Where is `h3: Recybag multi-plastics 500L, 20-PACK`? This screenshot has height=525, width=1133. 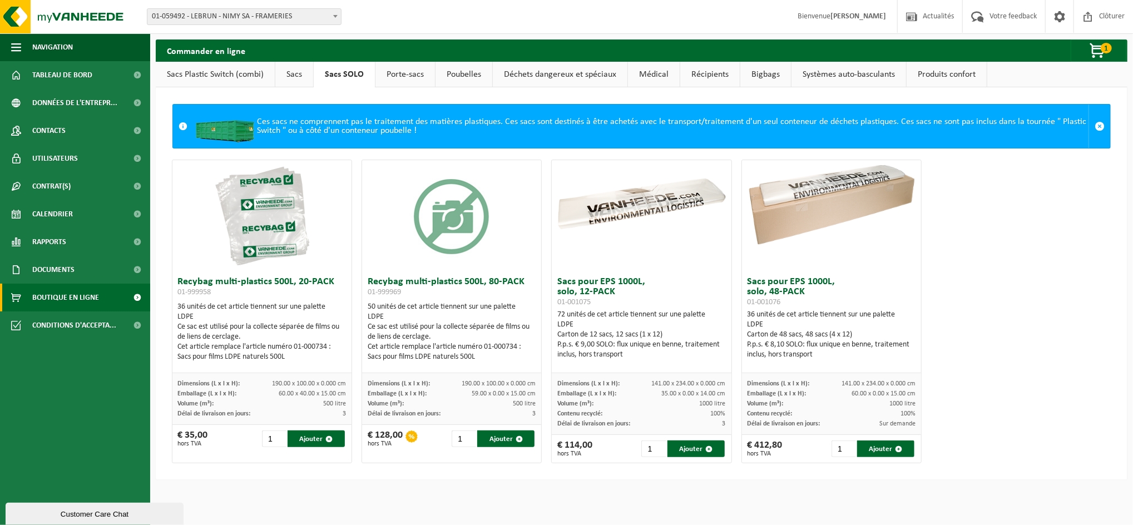 h3: Recybag multi-plastics 500L, 20-PACK is located at coordinates (262, 288).